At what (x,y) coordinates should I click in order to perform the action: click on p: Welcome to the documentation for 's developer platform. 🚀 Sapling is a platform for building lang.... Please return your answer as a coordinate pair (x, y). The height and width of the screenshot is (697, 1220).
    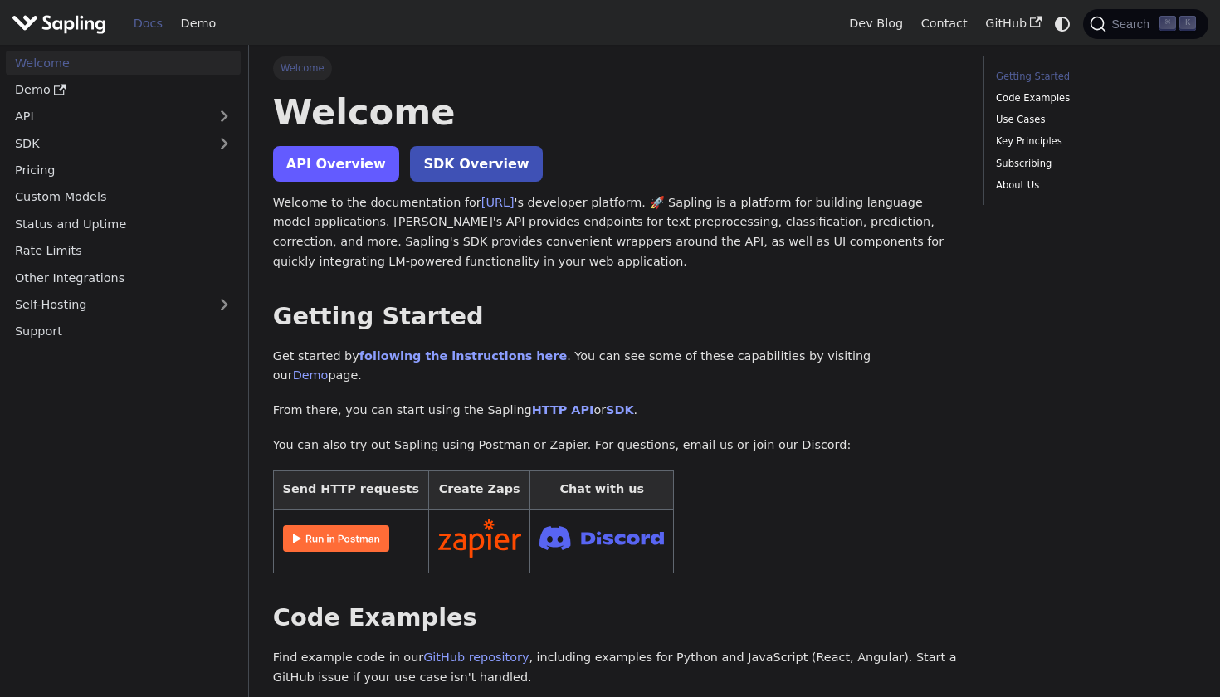
    Looking at the image, I should click on (616, 232).